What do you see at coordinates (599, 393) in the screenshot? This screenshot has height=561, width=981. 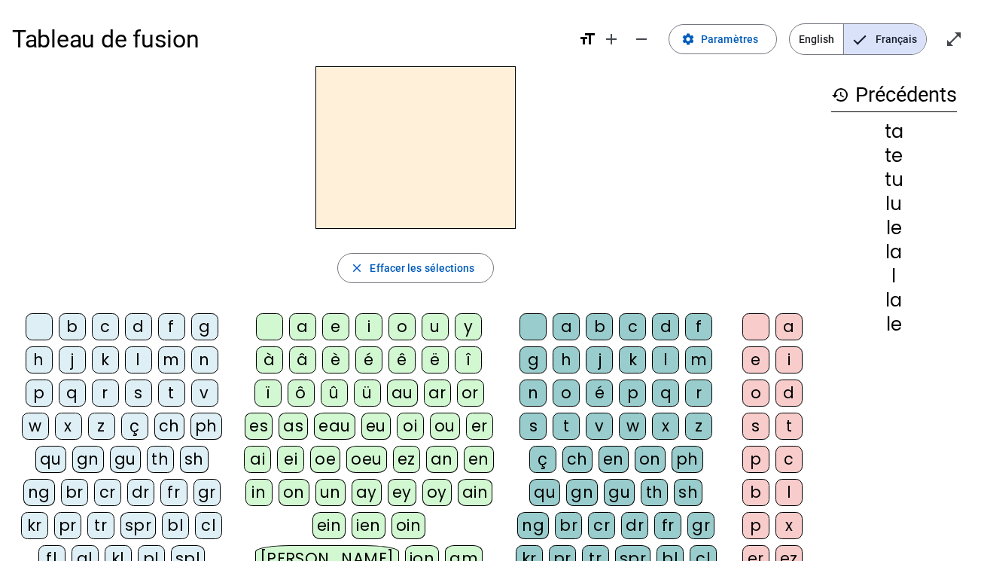 I see `div: é` at bounding box center [599, 393].